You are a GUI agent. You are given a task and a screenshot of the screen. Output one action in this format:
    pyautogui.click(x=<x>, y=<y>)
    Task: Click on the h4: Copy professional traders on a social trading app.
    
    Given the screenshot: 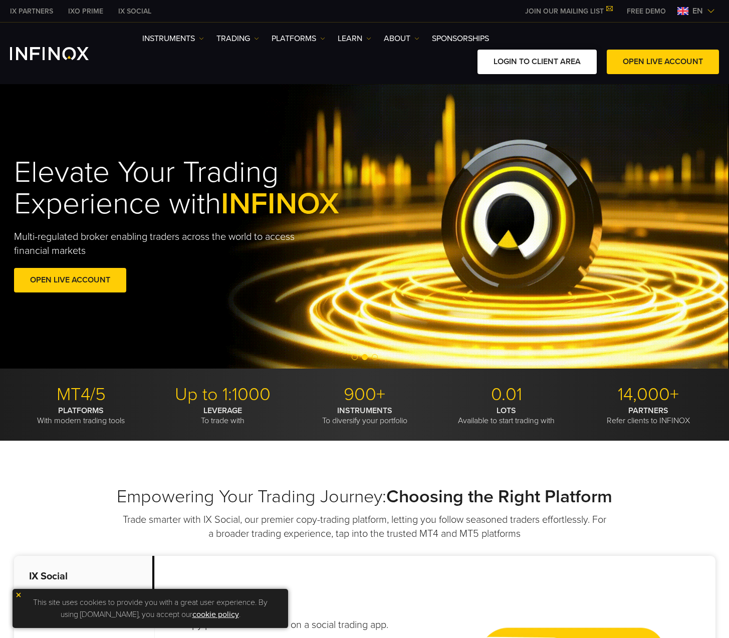 What is the action you would take?
    pyautogui.click(x=299, y=625)
    